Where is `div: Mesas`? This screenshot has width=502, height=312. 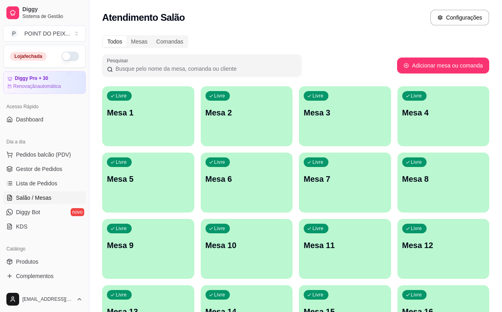 div: Mesas is located at coordinates (139, 42).